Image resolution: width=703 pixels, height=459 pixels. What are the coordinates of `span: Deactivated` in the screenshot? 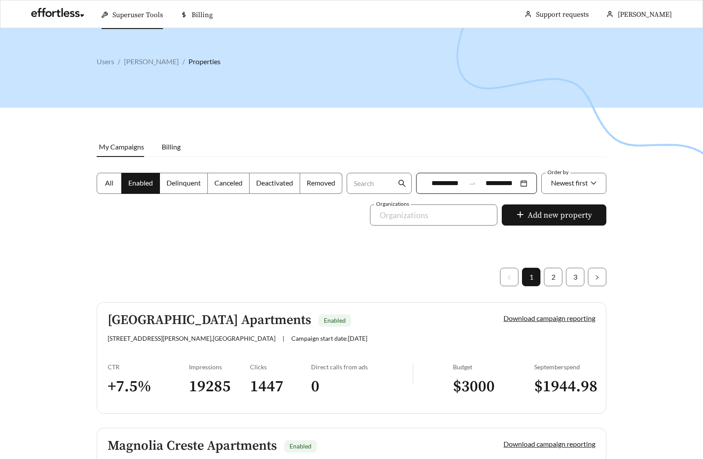 It's located at (275, 182).